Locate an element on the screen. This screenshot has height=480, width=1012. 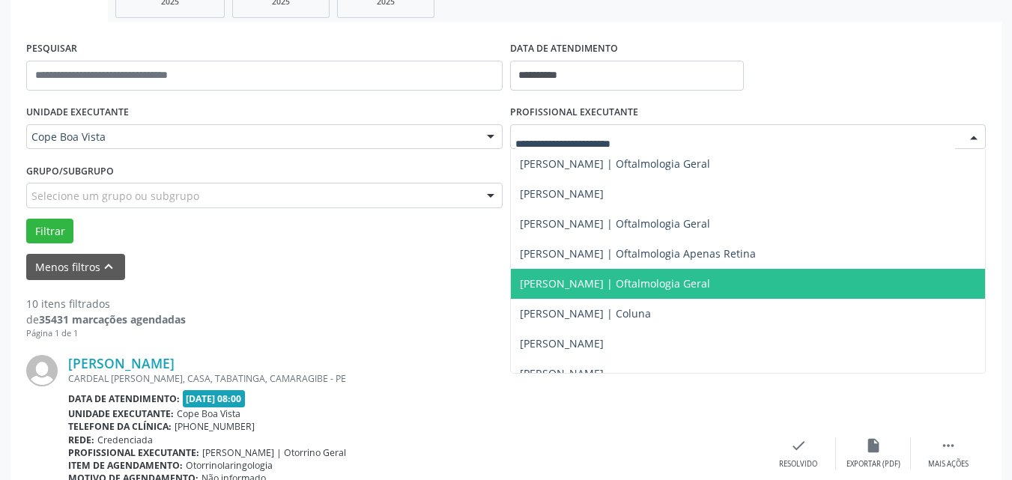
div: Exportar (PDF) is located at coordinates (873, 464).